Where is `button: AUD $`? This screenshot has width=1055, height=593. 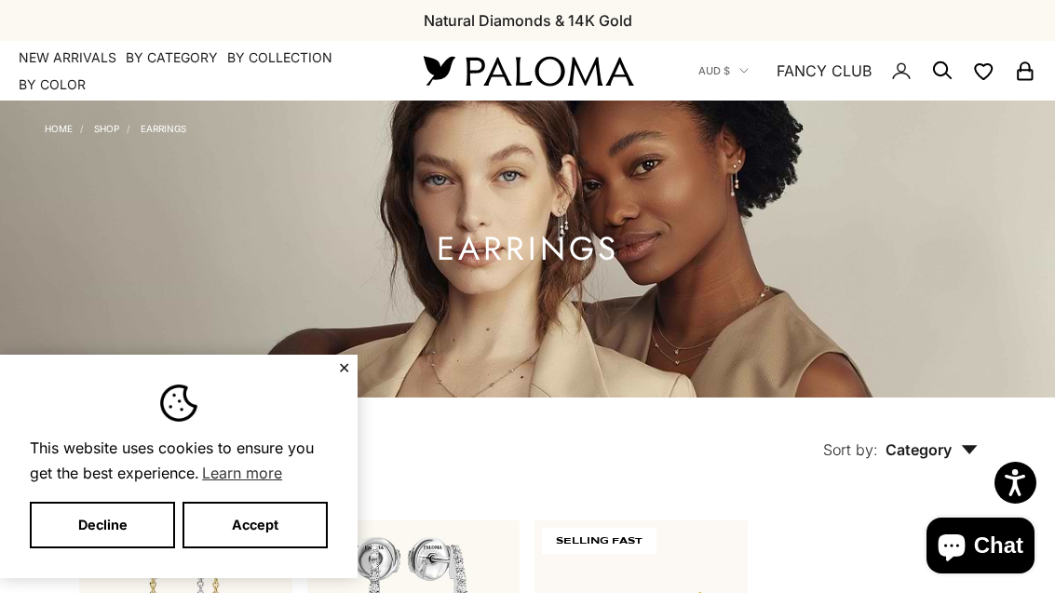
button: AUD $ is located at coordinates (723, 71).